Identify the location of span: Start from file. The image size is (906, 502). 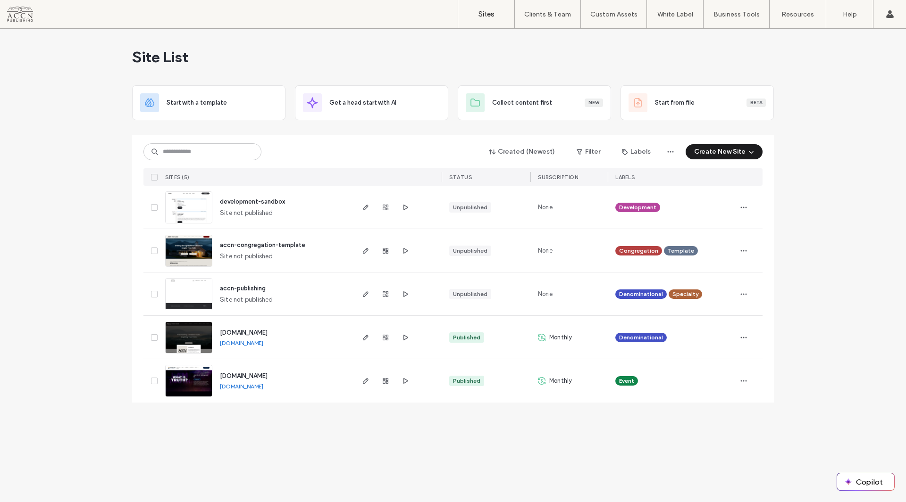
(674, 103).